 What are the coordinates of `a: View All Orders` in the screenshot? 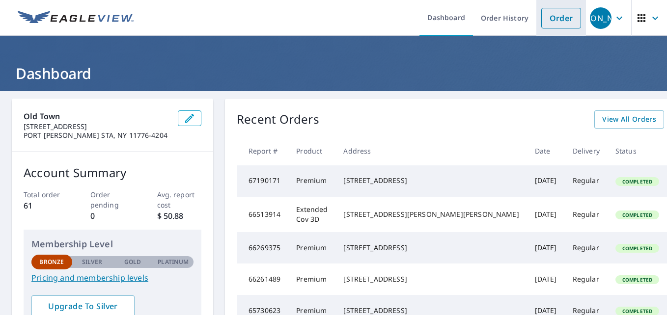 It's located at (629, 119).